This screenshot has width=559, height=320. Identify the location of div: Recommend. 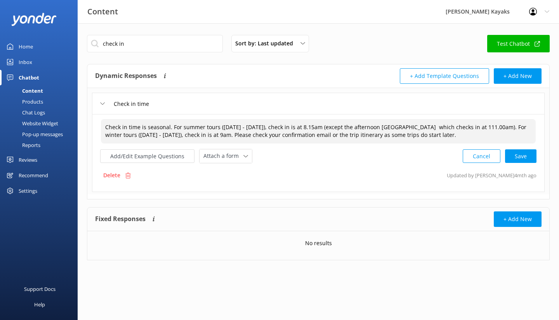
(33, 175).